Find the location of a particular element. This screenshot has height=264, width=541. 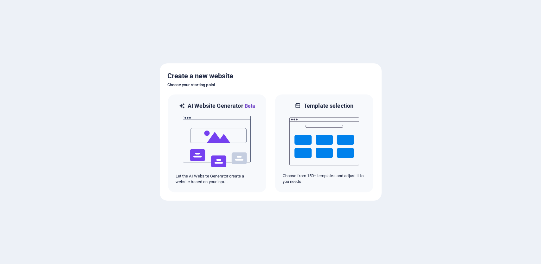

h6: Template selection is located at coordinates (328, 106).